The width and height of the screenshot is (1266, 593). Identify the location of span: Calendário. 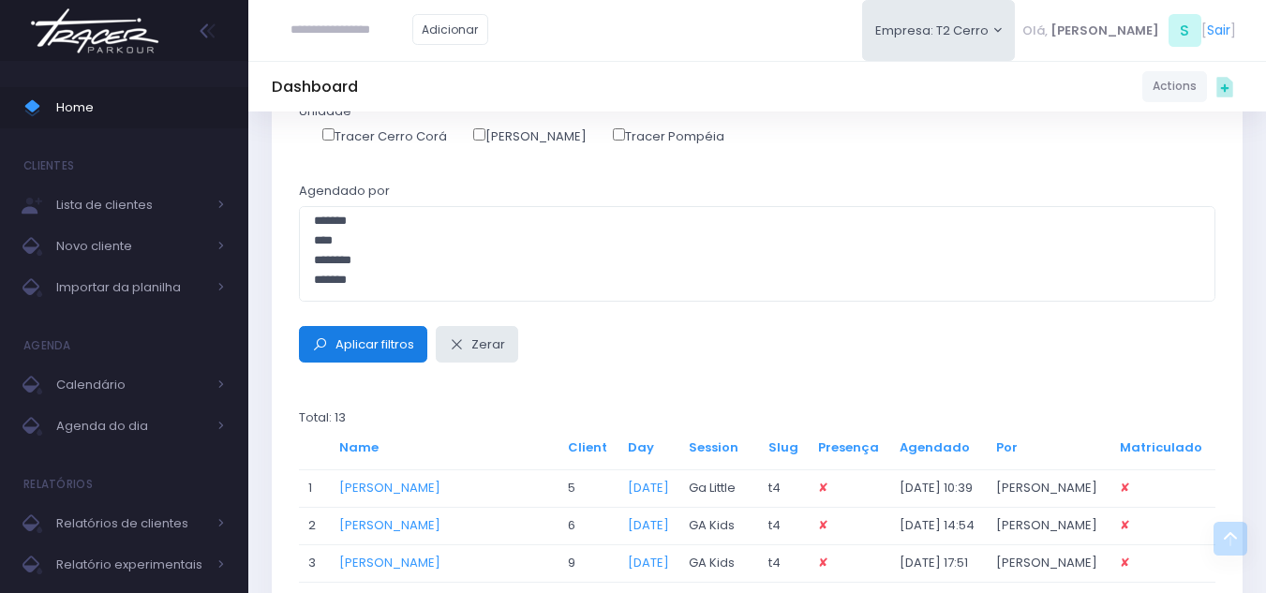
(131, 385).